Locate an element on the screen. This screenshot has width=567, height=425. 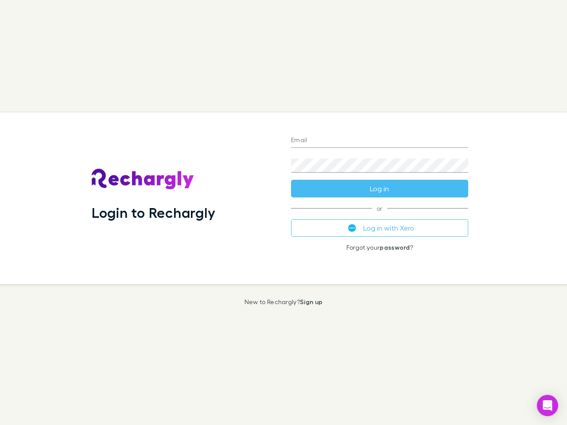
a: password is located at coordinates (395, 247).